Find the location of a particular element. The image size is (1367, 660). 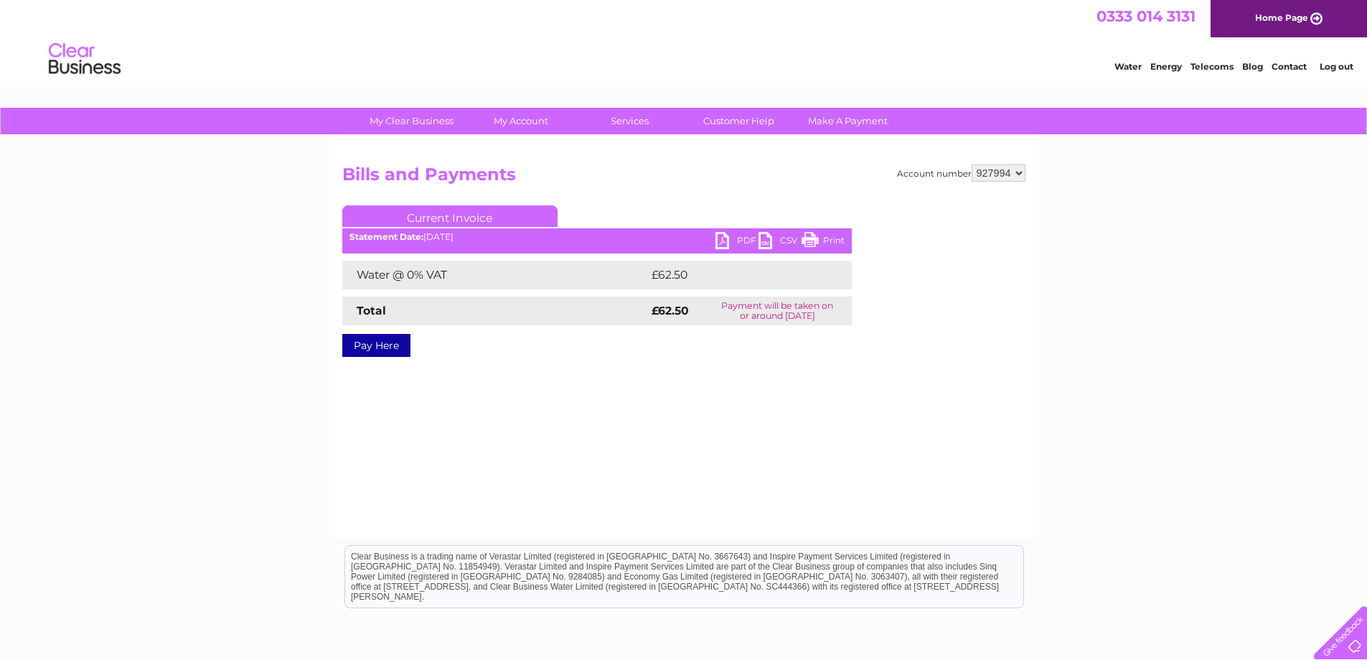

a: Print is located at coordinates (823, 242).